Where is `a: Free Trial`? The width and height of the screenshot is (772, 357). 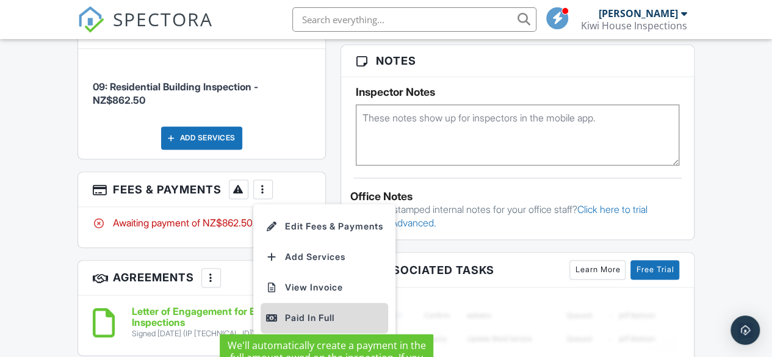 a: Free Trial is located at coordinates (655, 270).